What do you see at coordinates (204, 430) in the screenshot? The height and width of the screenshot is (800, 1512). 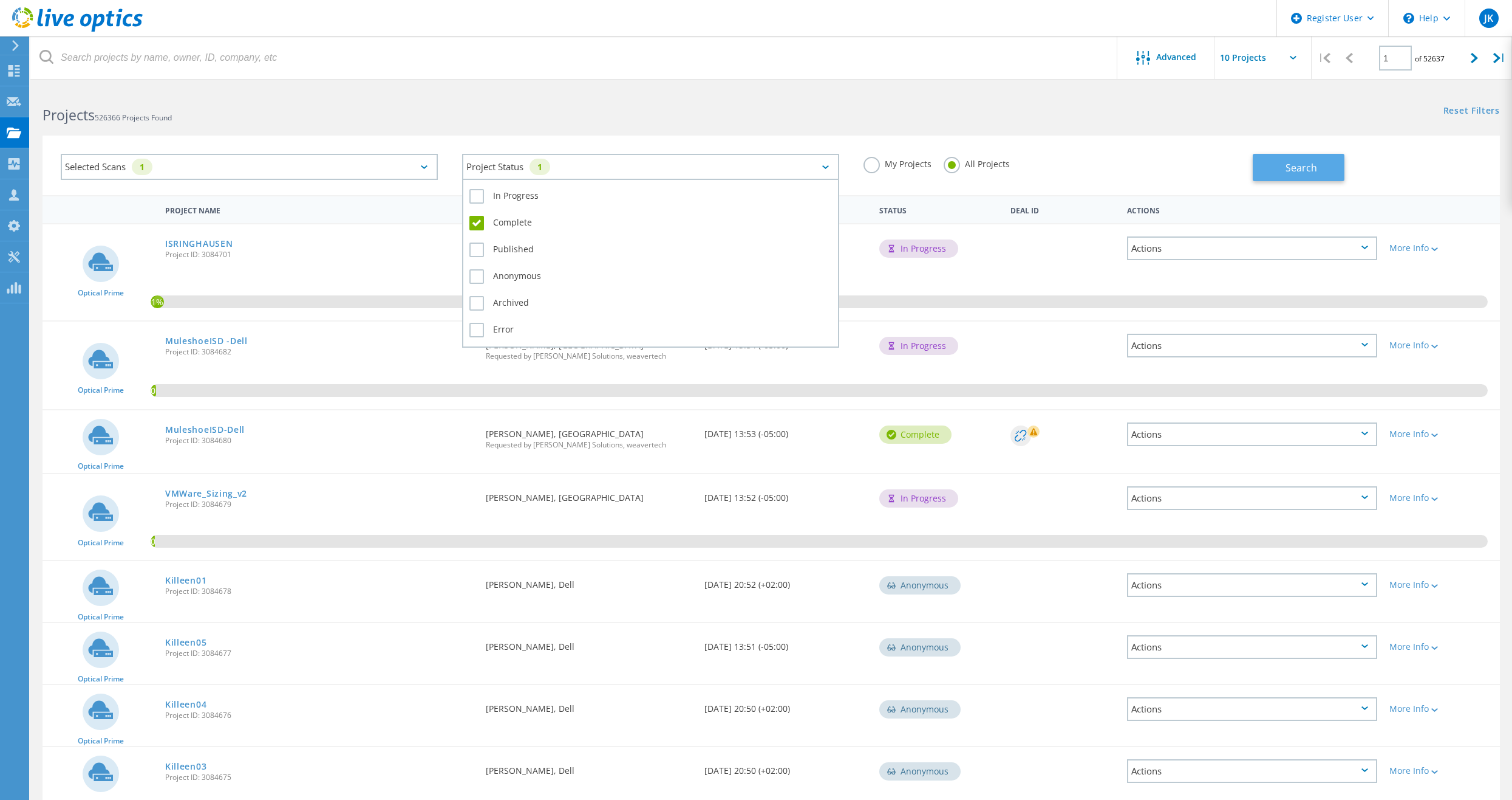 I see `a: MuleshoeISD-Dell` at bounding box center [204, 430].